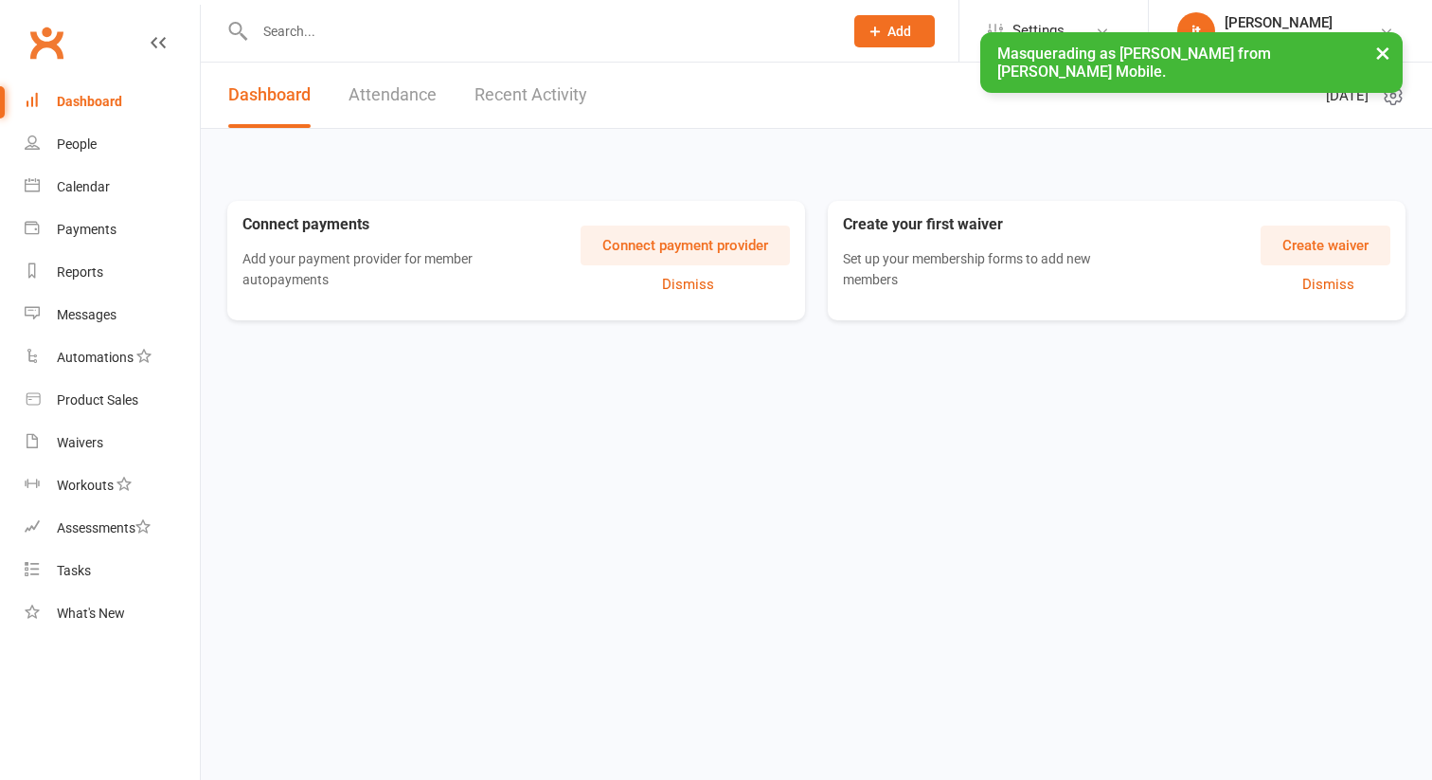 This screenshot has width=1432, height=780. I want to click on a: Workouts, so click(112, 485).